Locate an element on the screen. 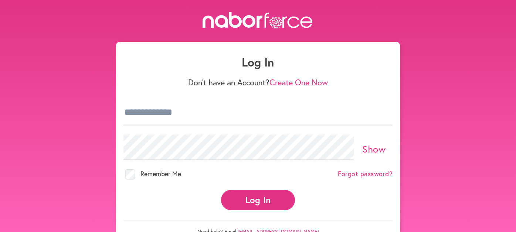 This screenshot has width=516, height=232. a: Show is located at coordinates (374, 149).